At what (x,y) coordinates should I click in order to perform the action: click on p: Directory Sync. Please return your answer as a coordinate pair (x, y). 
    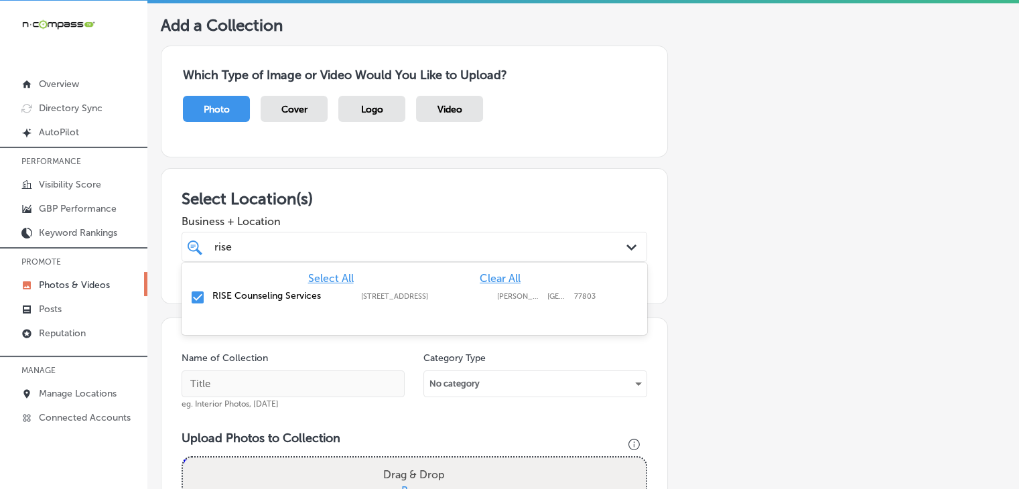
    Looking at the image, I should click on (70, 108).